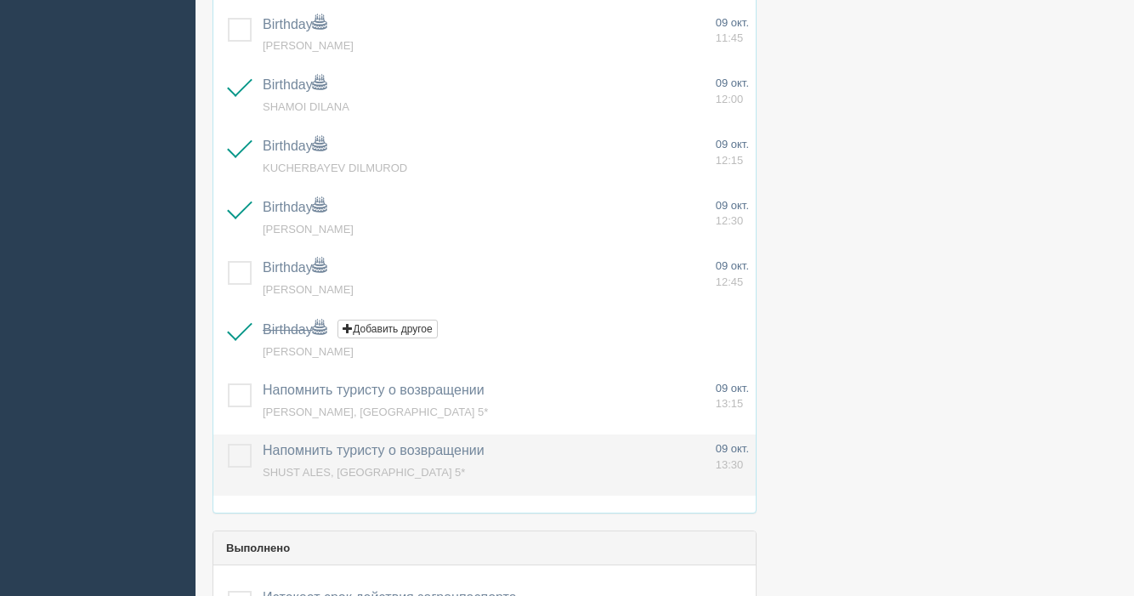 The width and height of the screenshot is (1134, 596). What do you see at coordinates (732, 456) in the screenshot?
I see `a: 09 окт. 13:30` at bounding box center [732, 456].